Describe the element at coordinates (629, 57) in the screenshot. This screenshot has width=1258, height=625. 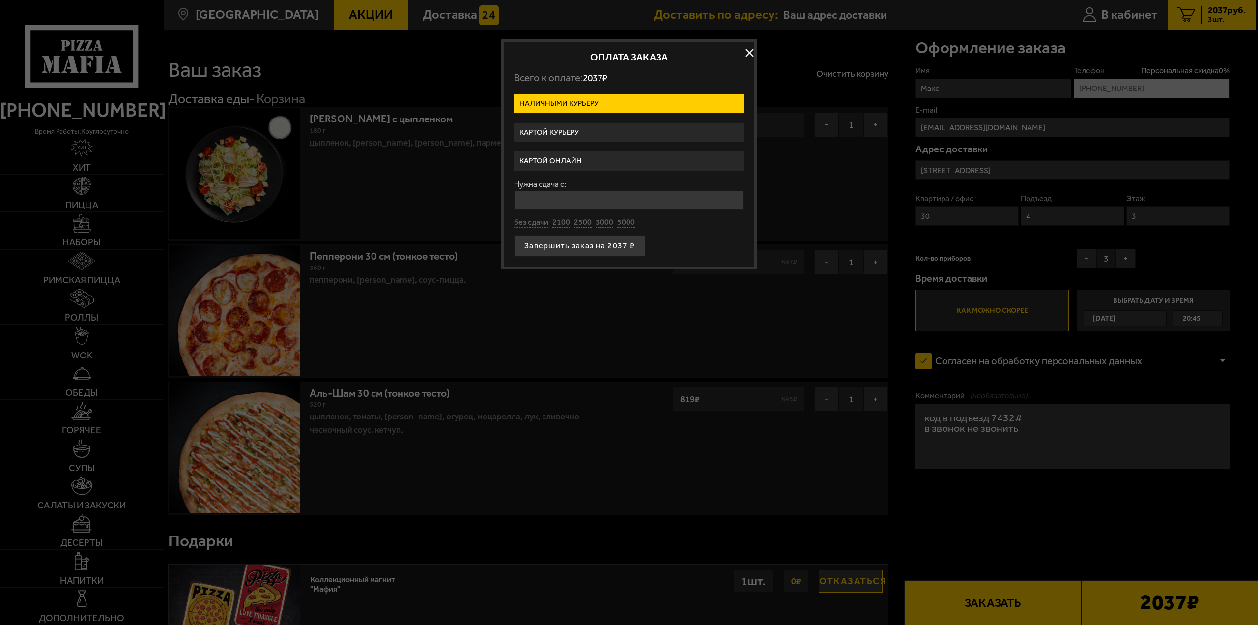
I see `h2: Оплата заказа` at that location.